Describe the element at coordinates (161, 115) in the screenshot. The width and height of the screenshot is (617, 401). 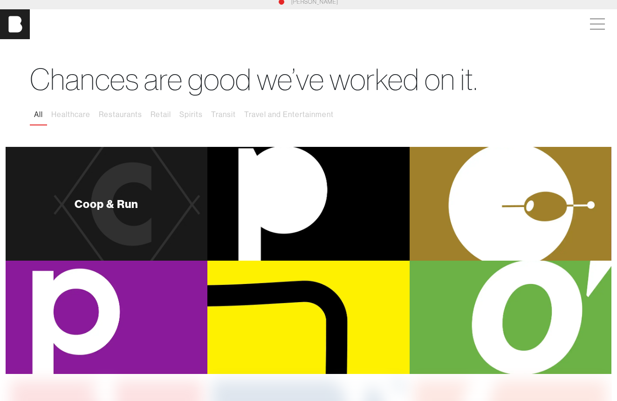
I see `button: Retail` at that location.